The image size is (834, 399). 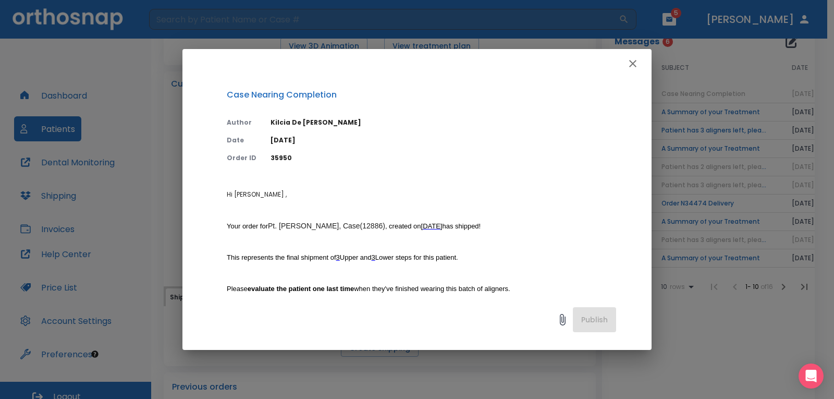 I want to click on span: Your order for, so click(x=247, y=226).